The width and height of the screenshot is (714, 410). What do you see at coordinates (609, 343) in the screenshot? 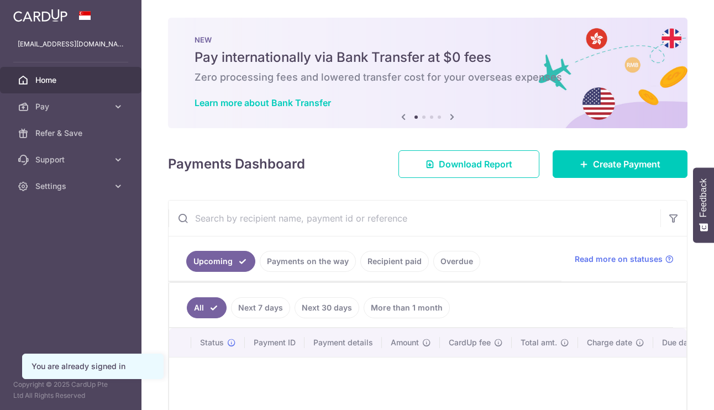
I see `span: Charge date` at bounding box center [609, 343].